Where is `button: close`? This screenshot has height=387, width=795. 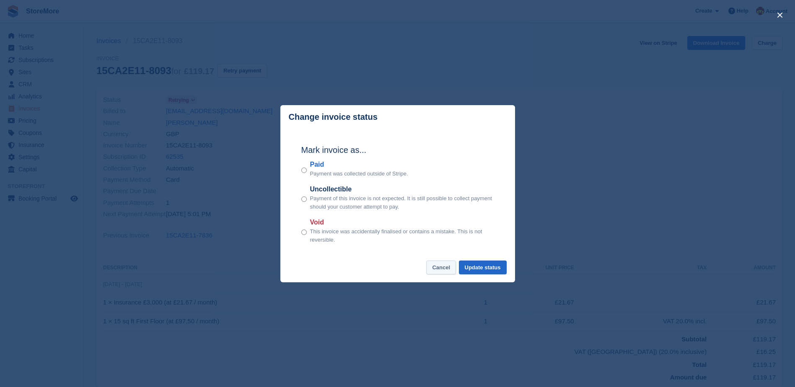 button: close is located at coordinates (780, 15).